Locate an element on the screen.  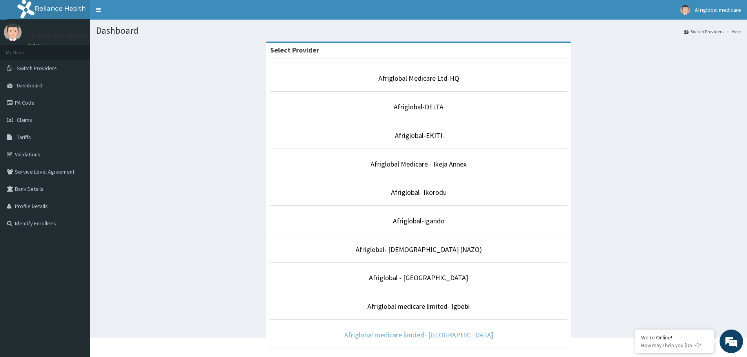
span: Claims is located at coordinates (24, 120).